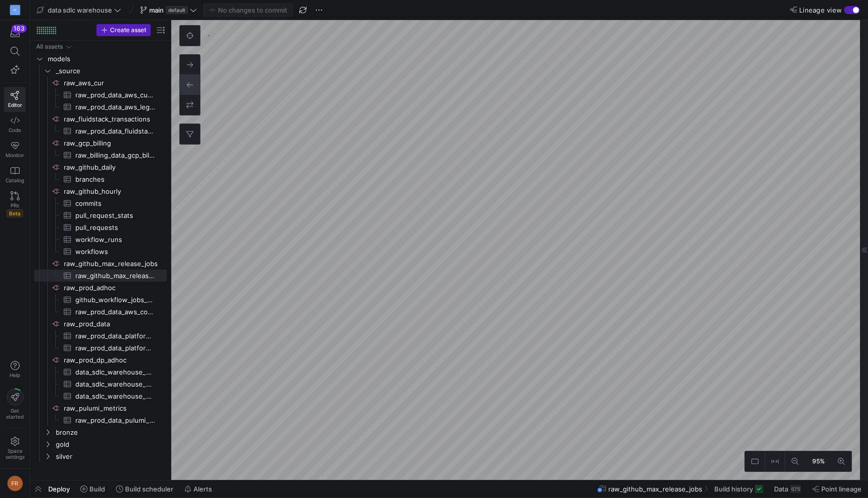  Describe the element at coordinates (15, 484) in the screenshot. I see `div: FR` at that location.